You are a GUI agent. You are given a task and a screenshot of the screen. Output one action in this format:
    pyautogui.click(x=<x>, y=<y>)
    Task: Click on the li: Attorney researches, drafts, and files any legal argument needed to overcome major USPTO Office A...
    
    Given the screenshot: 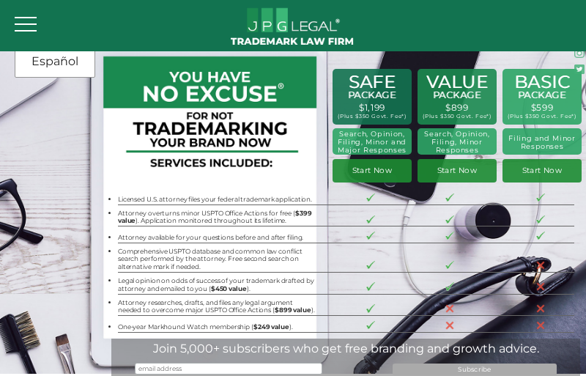 What is the action you would take?
    pyautogui.click(x=217, y=306)
    